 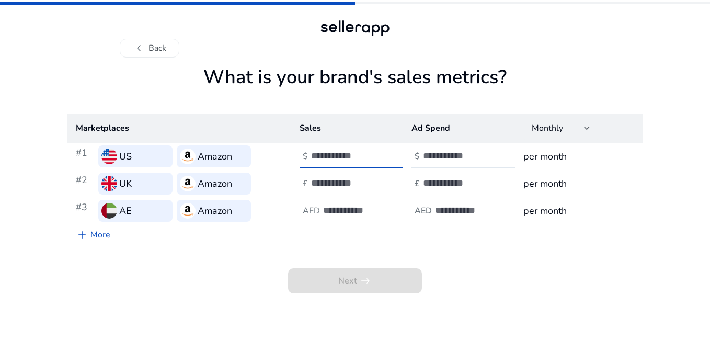 I want to click on h3: AE, so click(x=126, y=211).